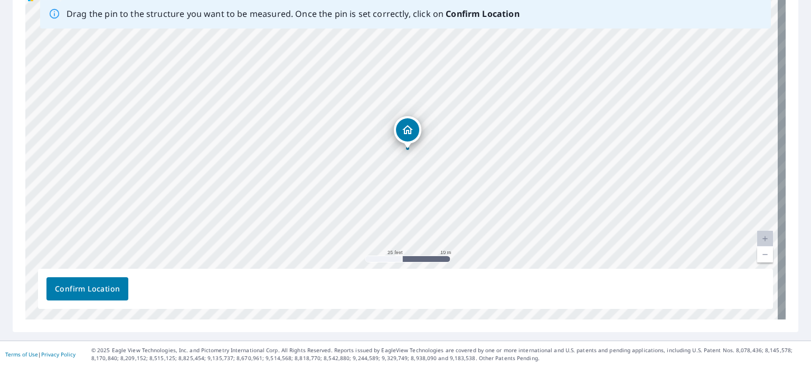  I want to click on button: Confirm Location, so click(87, 289).